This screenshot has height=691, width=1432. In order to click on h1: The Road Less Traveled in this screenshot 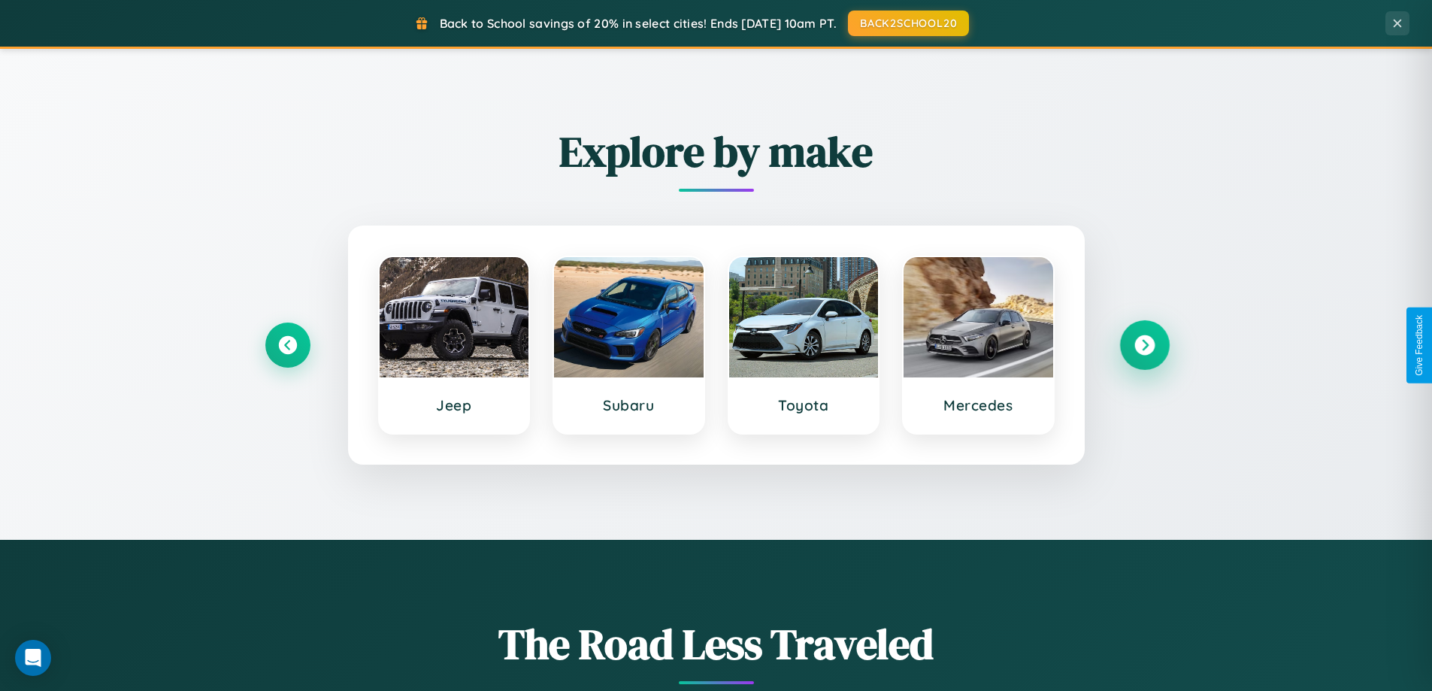, I will do `click(716, 643)`.